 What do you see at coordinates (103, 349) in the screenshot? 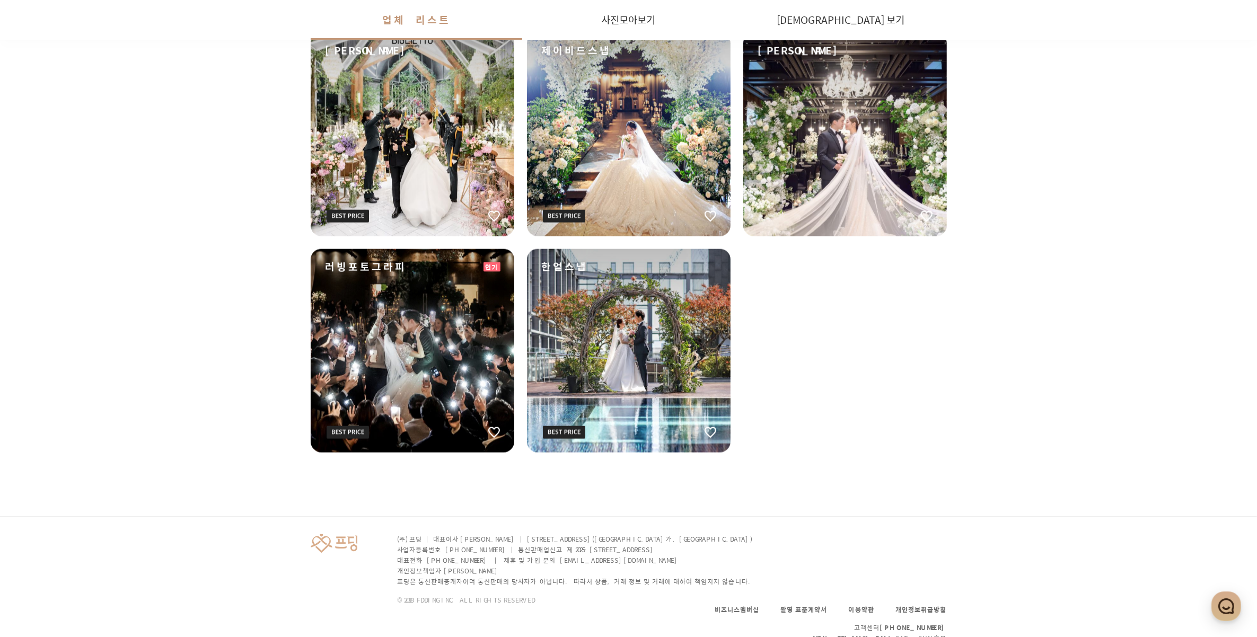
I see `a: 대화` at bounding box center [103, 349].